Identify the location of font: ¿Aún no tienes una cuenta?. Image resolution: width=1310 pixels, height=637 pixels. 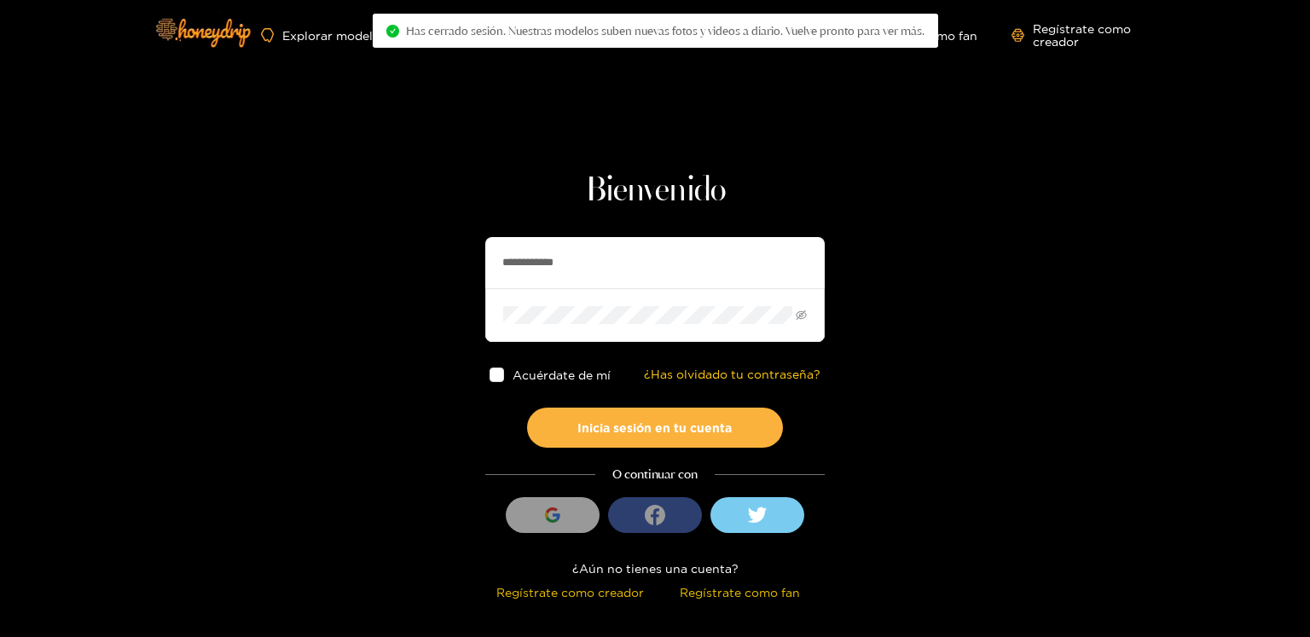
(655, 568).